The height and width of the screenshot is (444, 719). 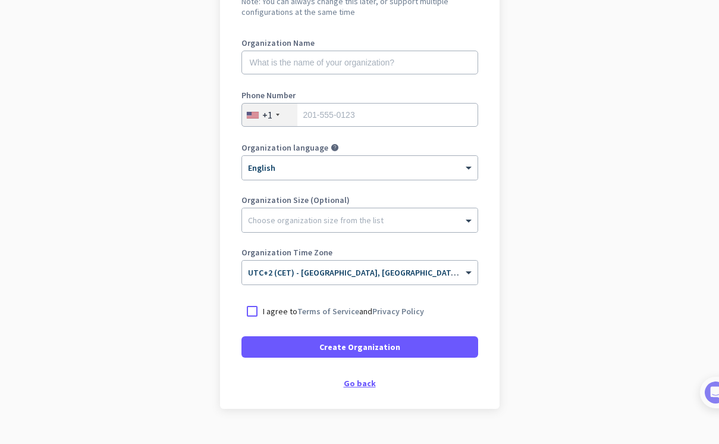 I want to click on button: Create Organization, so click(x=360, y=347).